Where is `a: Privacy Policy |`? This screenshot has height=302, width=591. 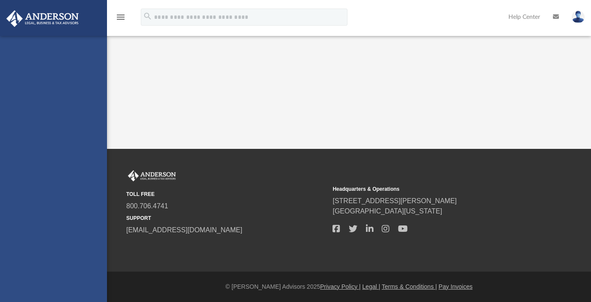
a: Privacy Policy | is located at coordinates (340, 287).